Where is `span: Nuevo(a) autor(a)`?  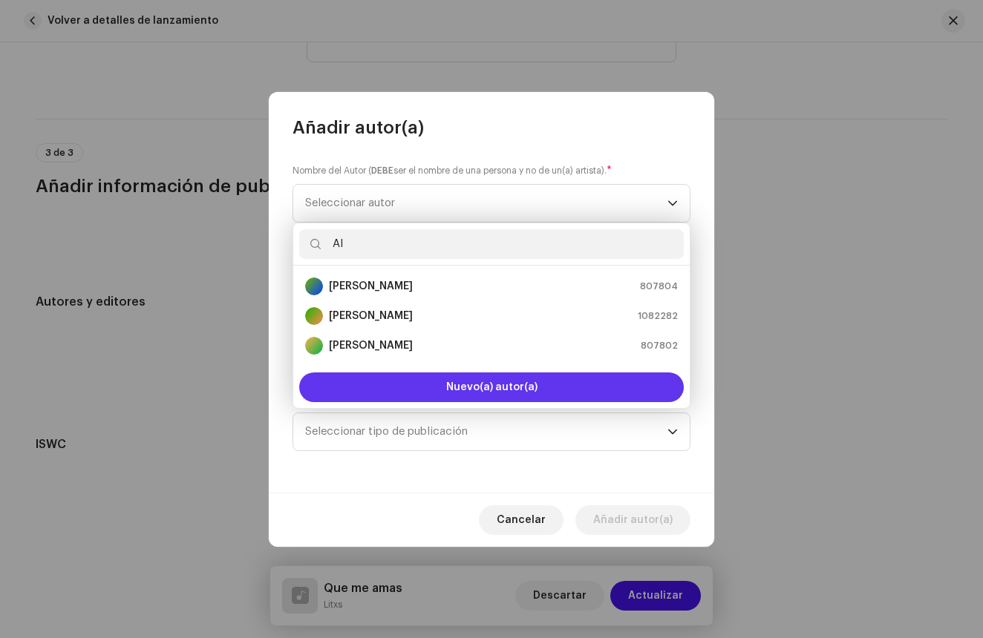
span: Nuevo(a) autor(a) is located at coordinates (491, 387).